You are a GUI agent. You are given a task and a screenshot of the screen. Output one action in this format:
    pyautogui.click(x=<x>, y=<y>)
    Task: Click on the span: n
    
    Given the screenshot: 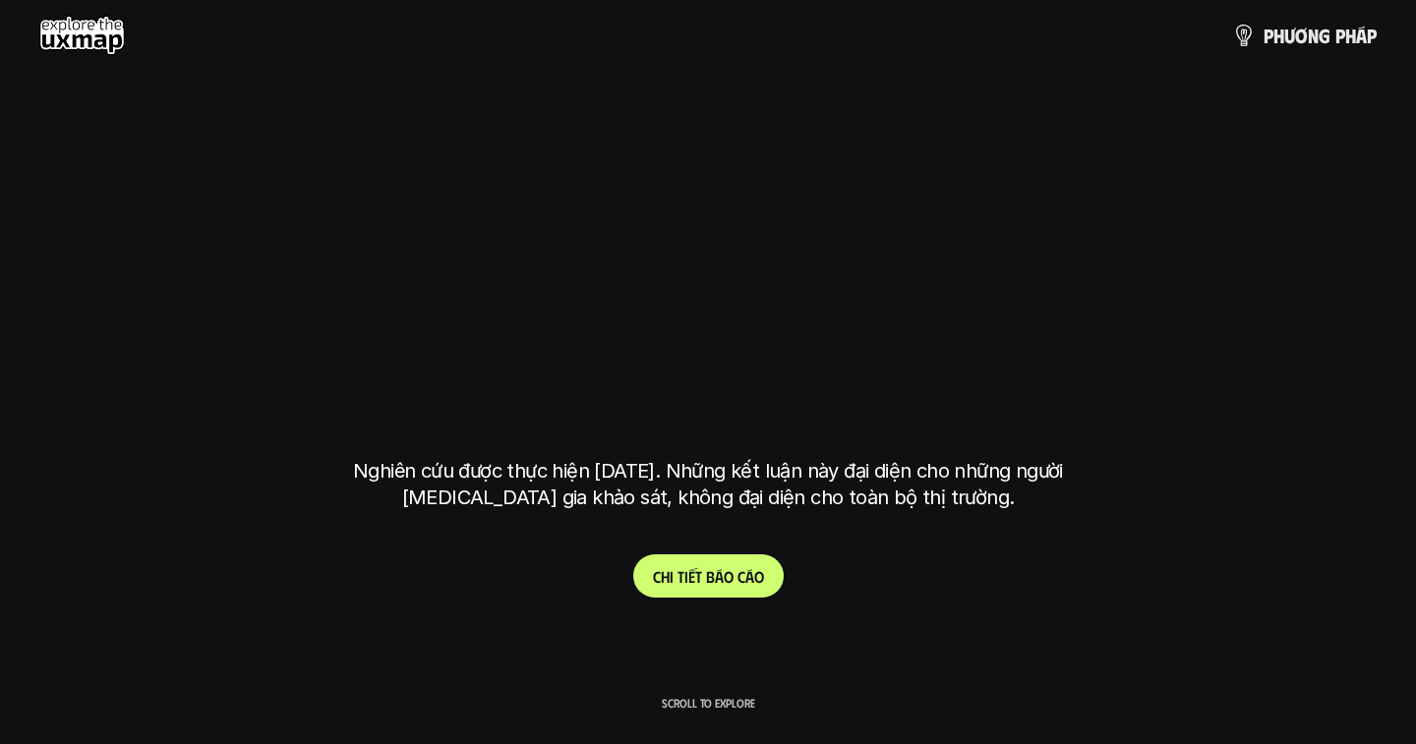 What is the action you would take?
    pyautogui.click(x=1313, y=35)
    